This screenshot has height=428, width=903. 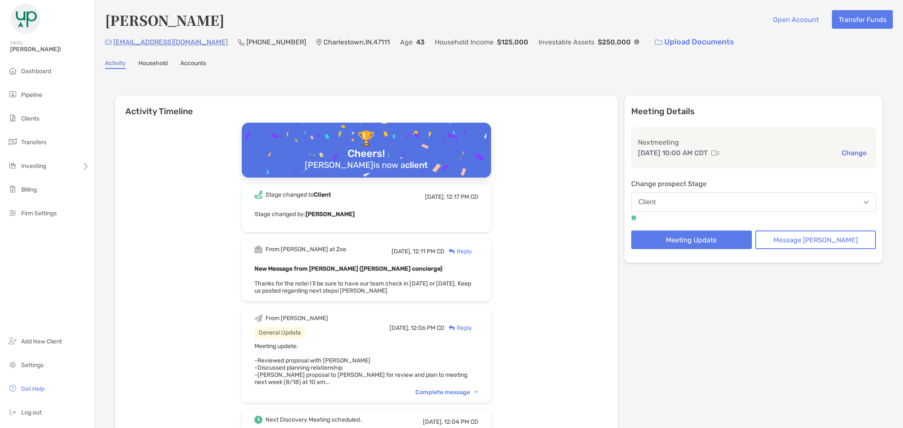 I want to click on span: Log out, so click(x=31, y=413).